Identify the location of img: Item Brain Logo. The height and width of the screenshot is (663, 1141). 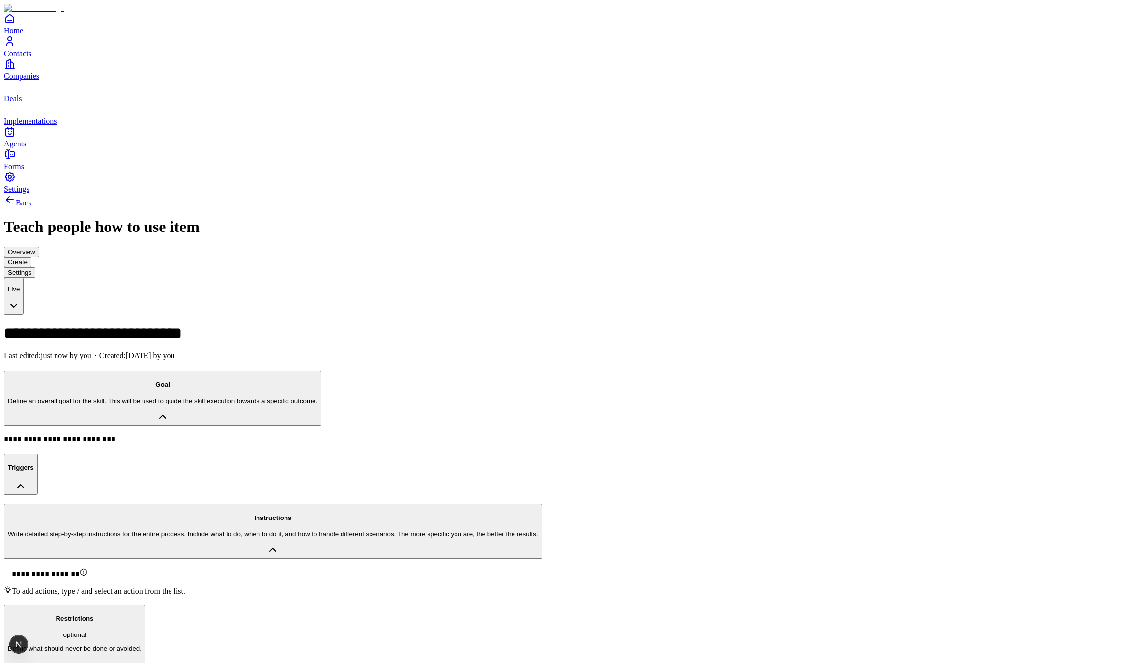
(34, 8).